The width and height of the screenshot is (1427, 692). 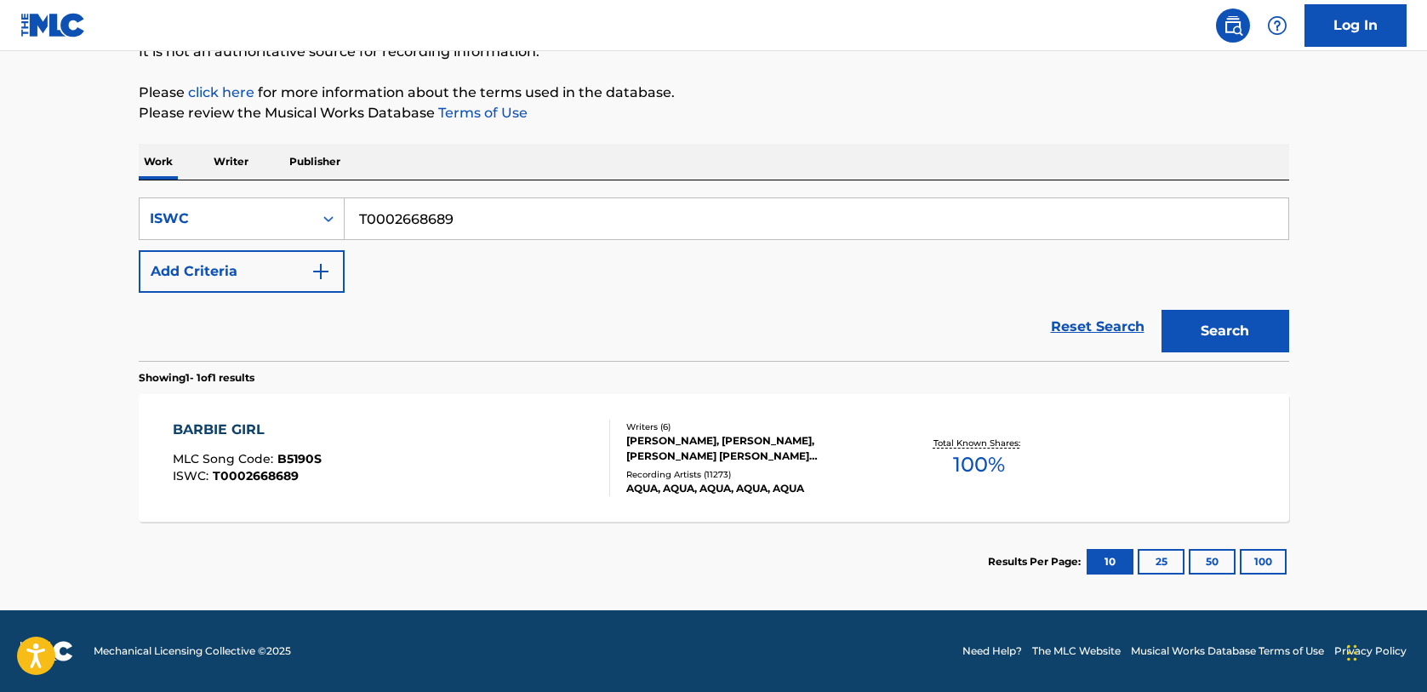 I want to click on a: Privacy Policy, so click(x=1370, y=651).